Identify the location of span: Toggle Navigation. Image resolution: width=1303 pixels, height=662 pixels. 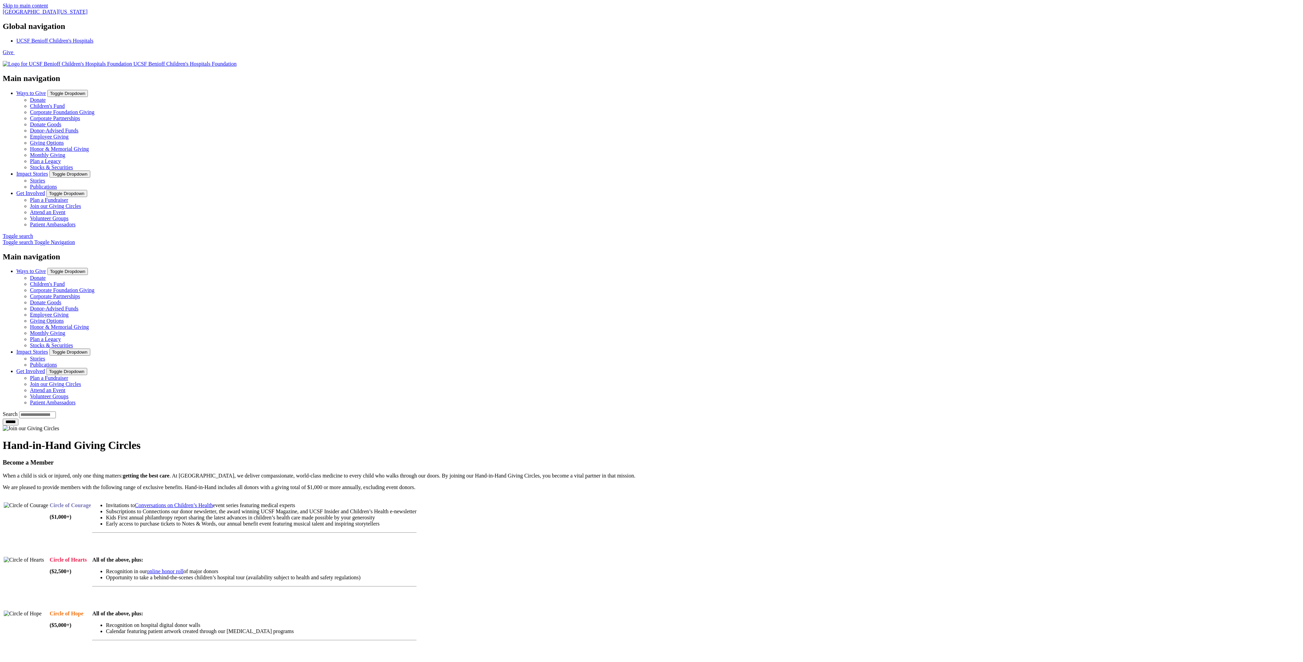
(54, 242).